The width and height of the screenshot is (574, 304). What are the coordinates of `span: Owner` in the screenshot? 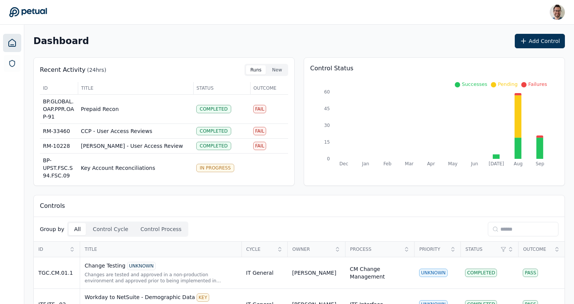 It's located at (312, 249).